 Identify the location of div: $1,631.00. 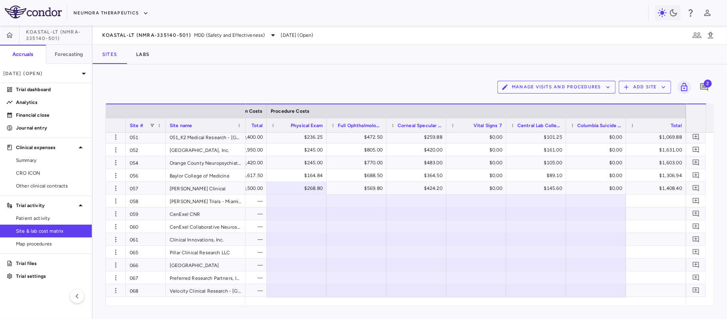
(658, 150).